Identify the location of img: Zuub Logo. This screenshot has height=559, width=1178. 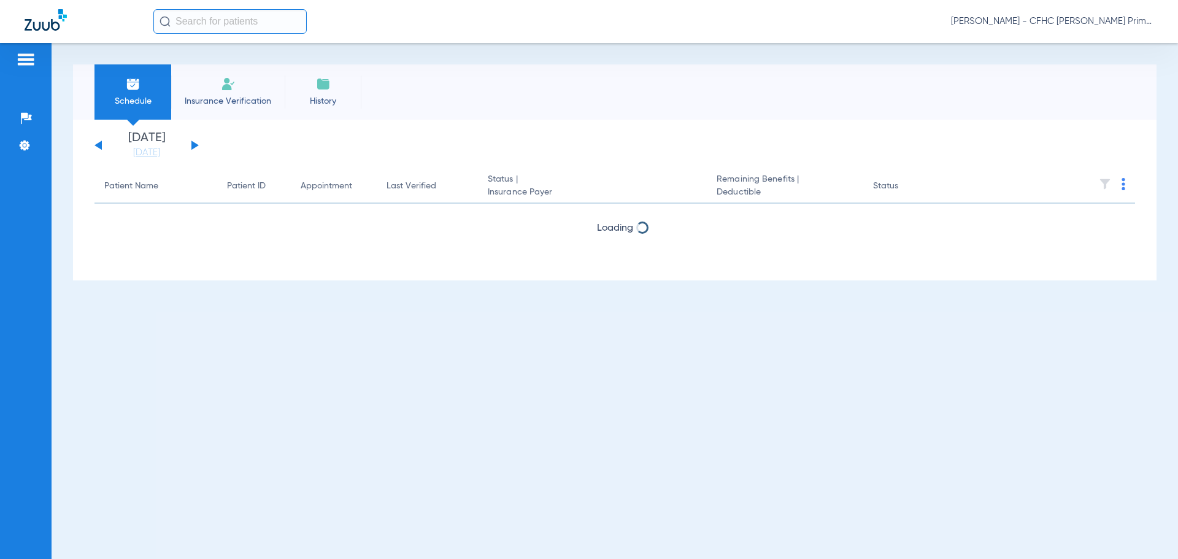
(45, 20).